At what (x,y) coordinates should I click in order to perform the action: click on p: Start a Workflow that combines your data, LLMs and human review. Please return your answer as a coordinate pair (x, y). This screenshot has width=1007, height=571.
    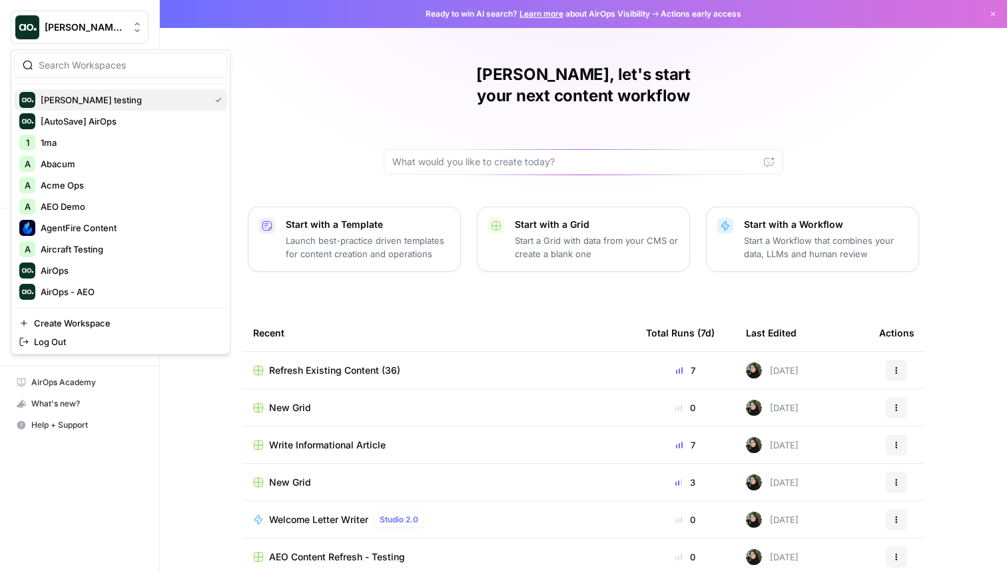
    Looking at the image, I should click on (826, 247).